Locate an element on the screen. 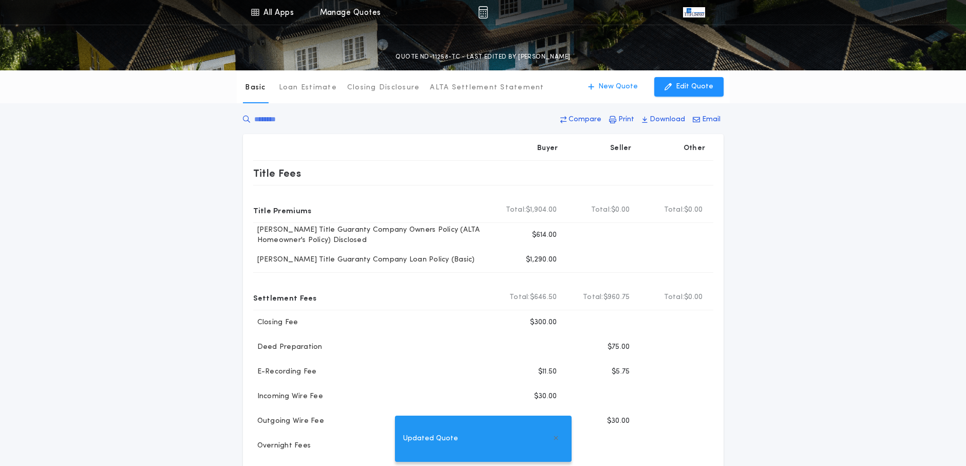 The height and width of the screenshot is (466, 966). button: Download is located at coordinates (664, 120).